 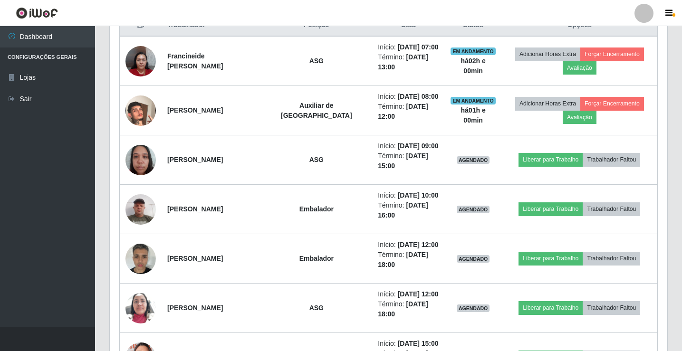 I want to click on img: 1702334043931.jpeg, so click(x=141, y=308).